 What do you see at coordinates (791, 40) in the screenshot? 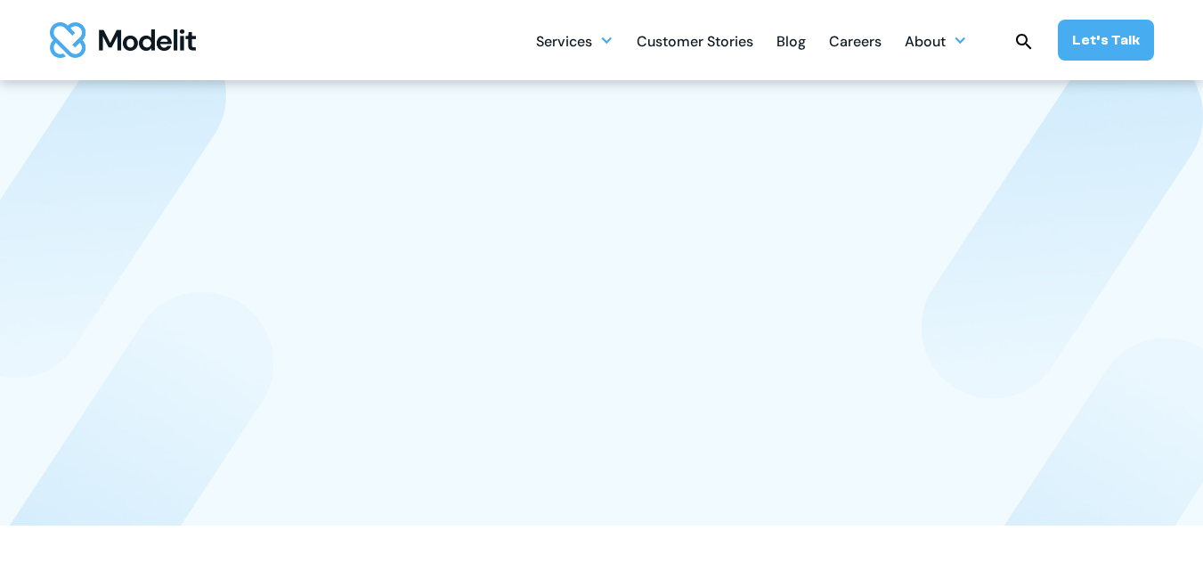
I see `a: Blog` at bounding box center [791, 40].